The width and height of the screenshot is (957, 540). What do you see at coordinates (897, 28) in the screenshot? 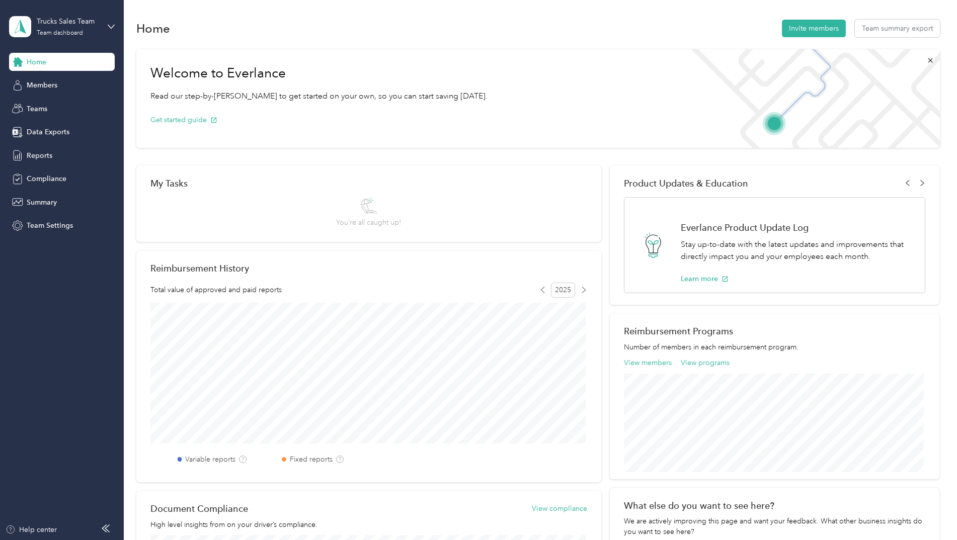
I see `button: Team summary export` at bounding box center [897, 28].